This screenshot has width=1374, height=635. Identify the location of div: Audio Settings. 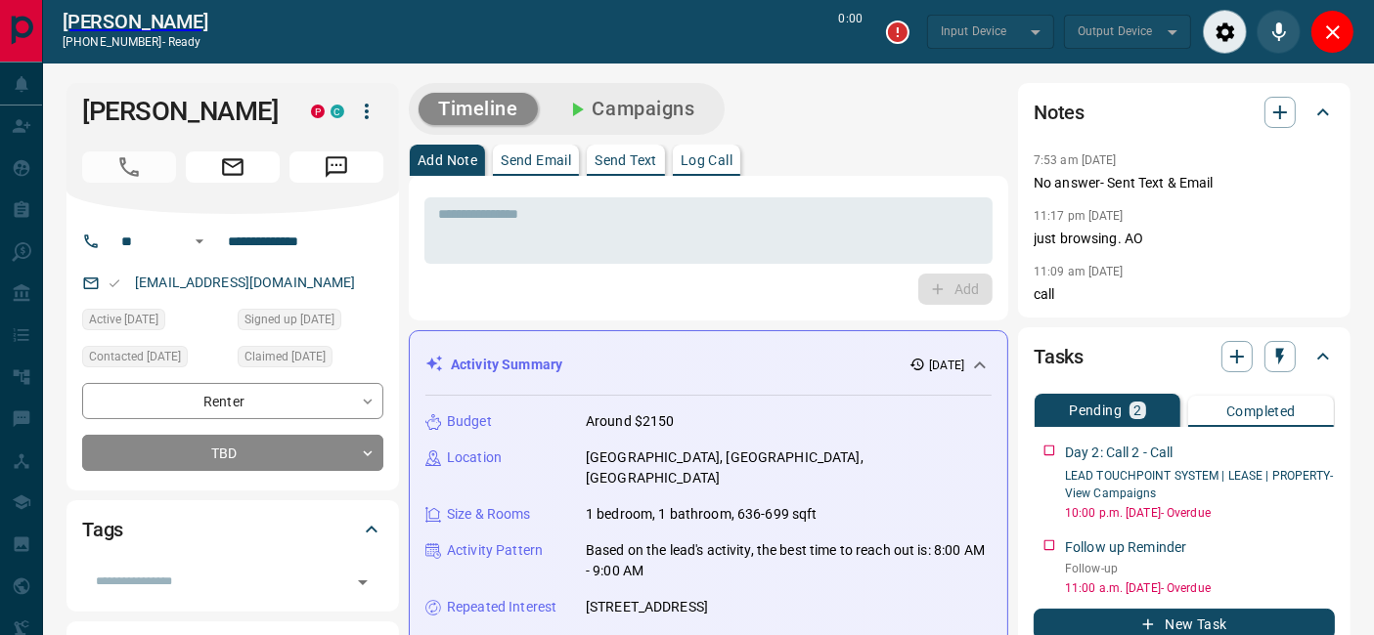
(1224, 31).